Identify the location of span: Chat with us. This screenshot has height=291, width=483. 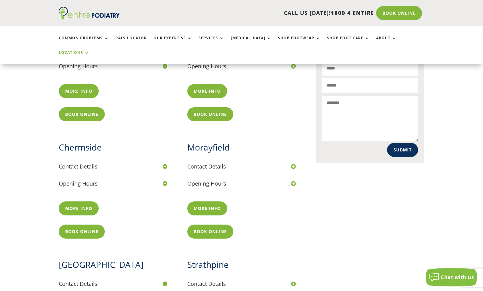
(457, 277).